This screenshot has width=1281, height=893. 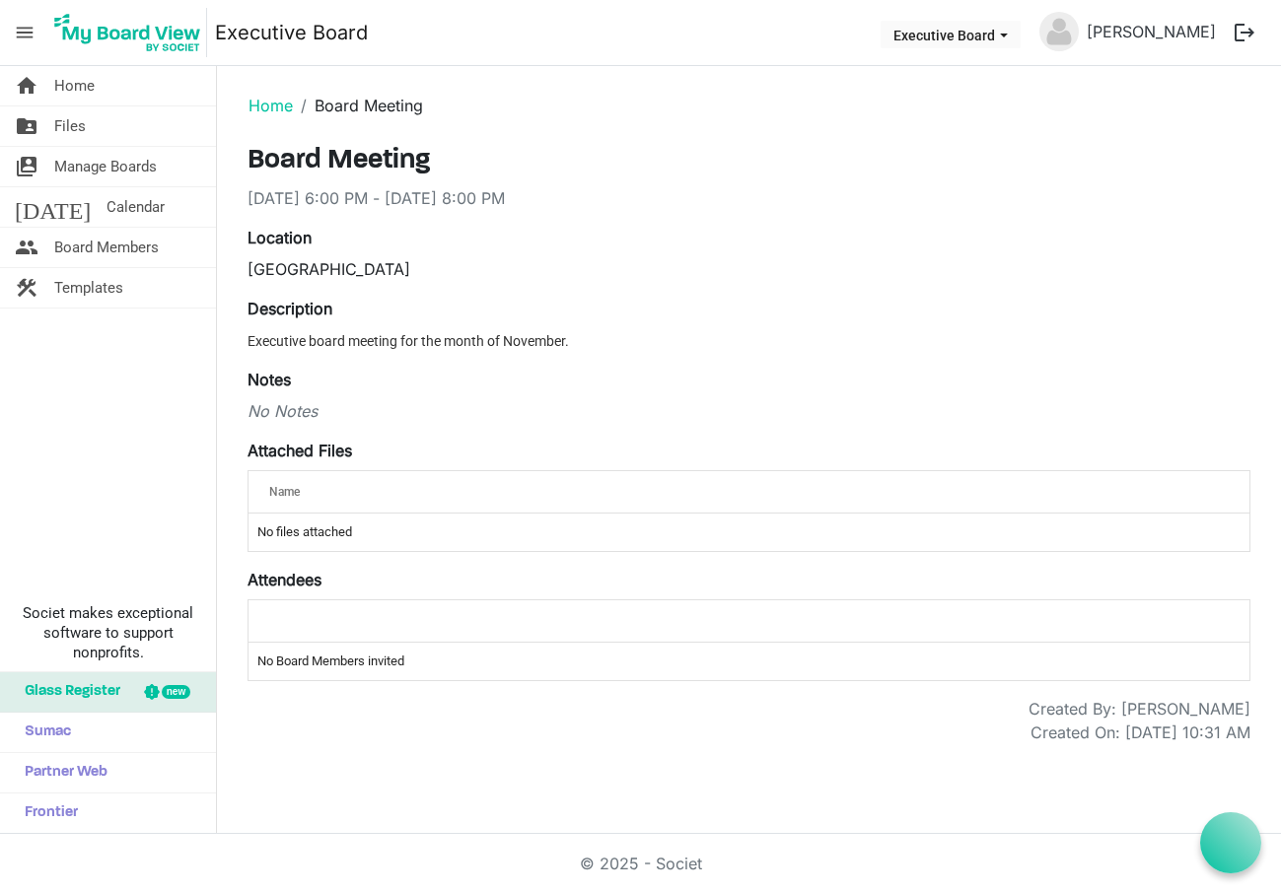 What do you see at coordinates (131, 33) in the screenshot?
I see `a: My Board View Logo` at bounding box center [131, 33].